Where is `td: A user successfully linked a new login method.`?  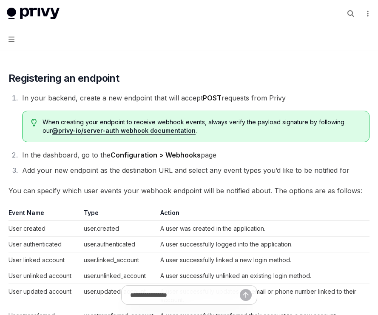 td: A user successfully linked a new login method. is located at coordinates (263, 259).